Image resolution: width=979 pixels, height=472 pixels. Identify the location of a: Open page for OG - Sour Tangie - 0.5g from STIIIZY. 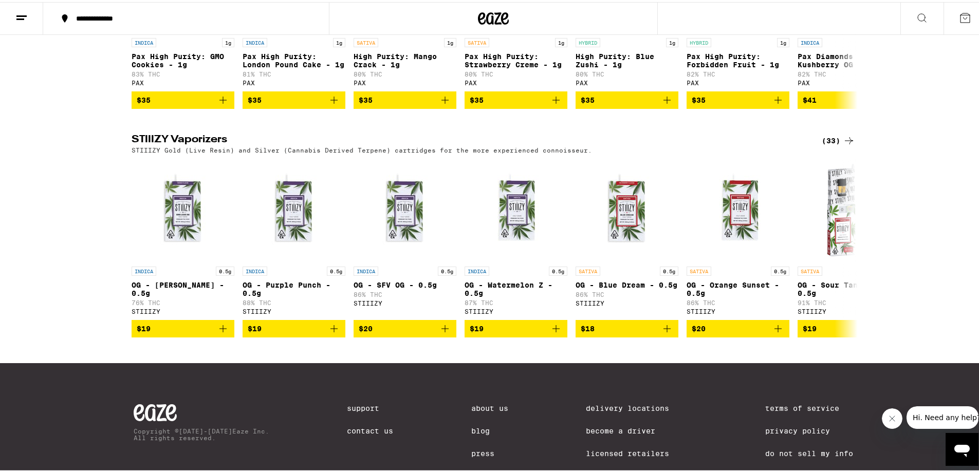
(849, 237).